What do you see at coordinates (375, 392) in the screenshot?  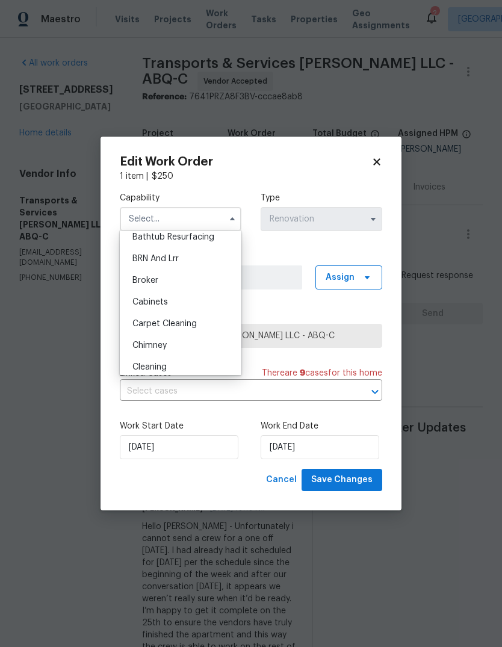 I see `button: Open` at bounding box center [375, 392].